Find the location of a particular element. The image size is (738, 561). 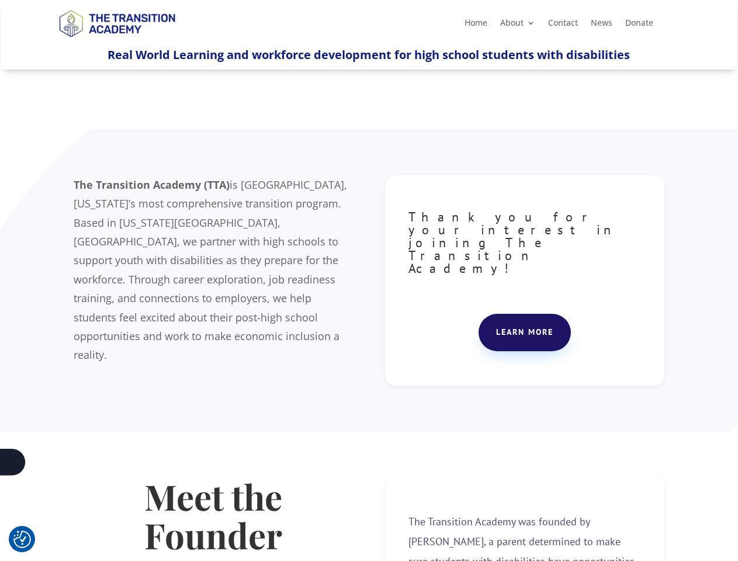

a: Home is located at coordinates (475, 25).